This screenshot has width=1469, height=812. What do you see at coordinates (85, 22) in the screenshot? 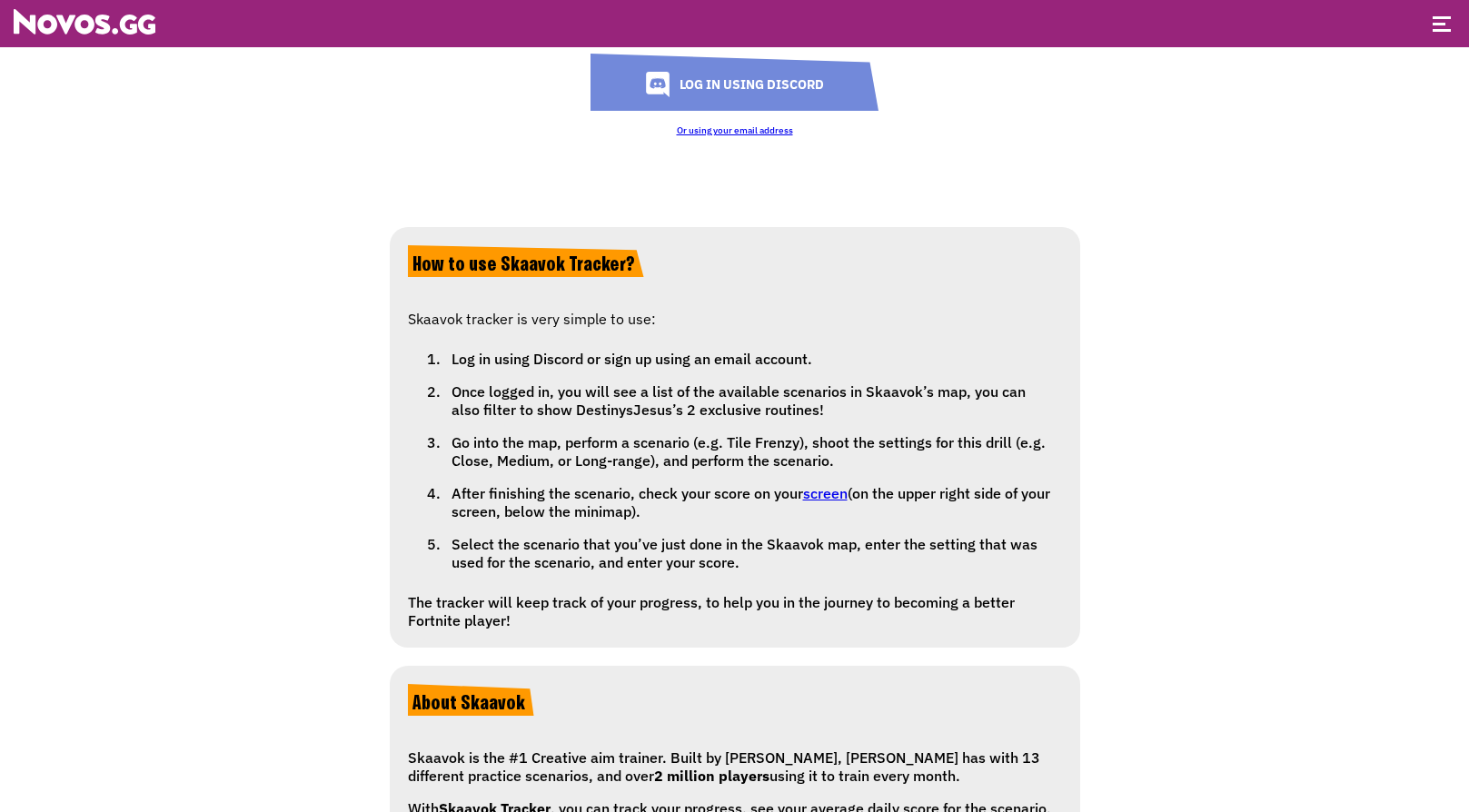
I see `img: Novos` at bounding box center [85, 22].